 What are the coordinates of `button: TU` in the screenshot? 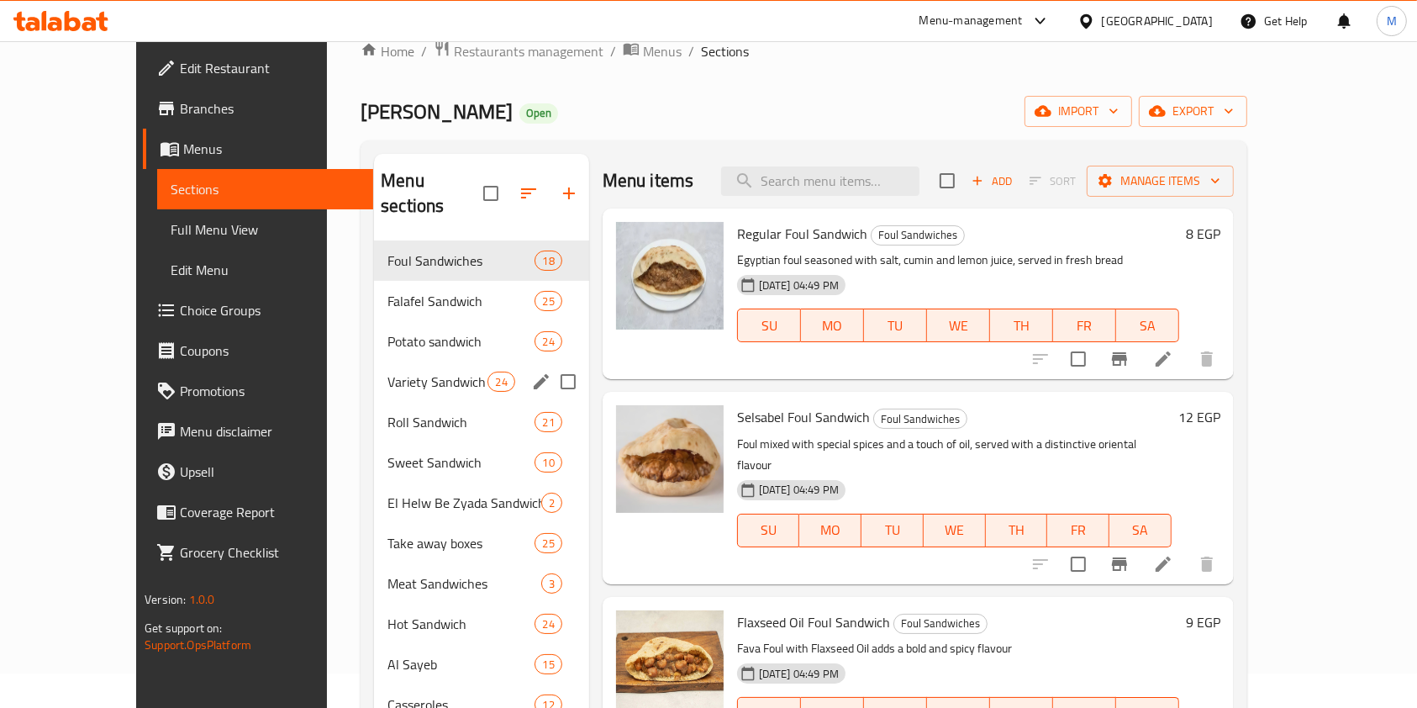 It's located at (893, 531).